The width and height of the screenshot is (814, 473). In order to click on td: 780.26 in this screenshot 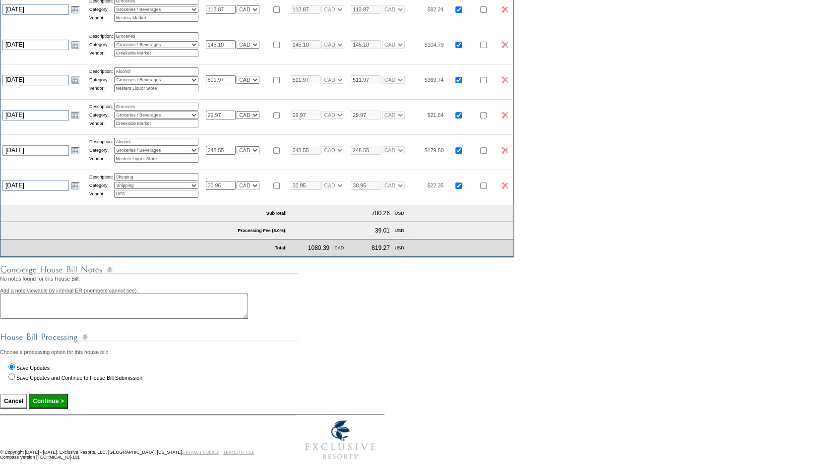, I will do `click(380, 213)`.